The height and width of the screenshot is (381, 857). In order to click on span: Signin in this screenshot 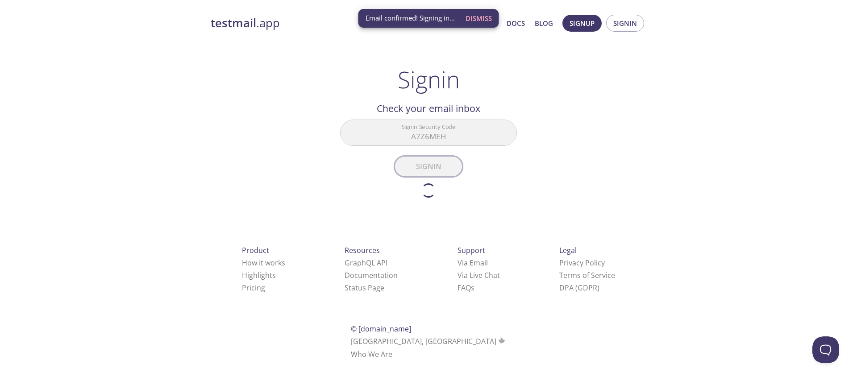, I will do `click(625, 23)`.